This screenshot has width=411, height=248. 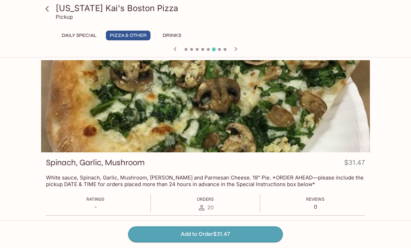 What do you see at coordinates (205, 234) in the screenshot?
I see `button: Add to Order$31.47` at bounding box center [205, 234].